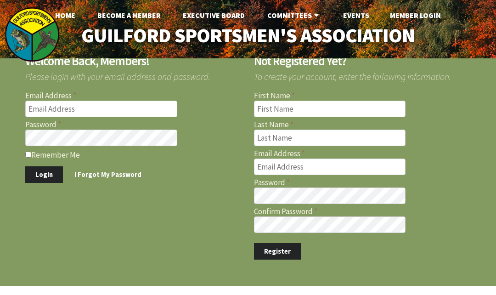 This screenshot has width=496, height=295. I want to click on a: Events, so click(356, 15).